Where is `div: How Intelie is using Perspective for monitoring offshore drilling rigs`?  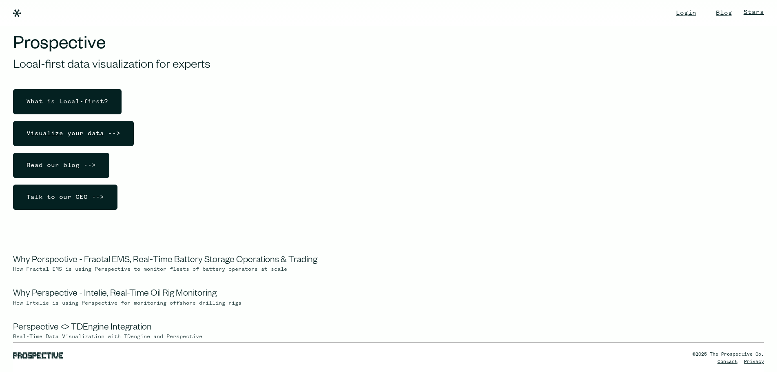 div: How Intelie is using Perspective for monitoring offshore drilling rigs is located at coordinates (196, 303).